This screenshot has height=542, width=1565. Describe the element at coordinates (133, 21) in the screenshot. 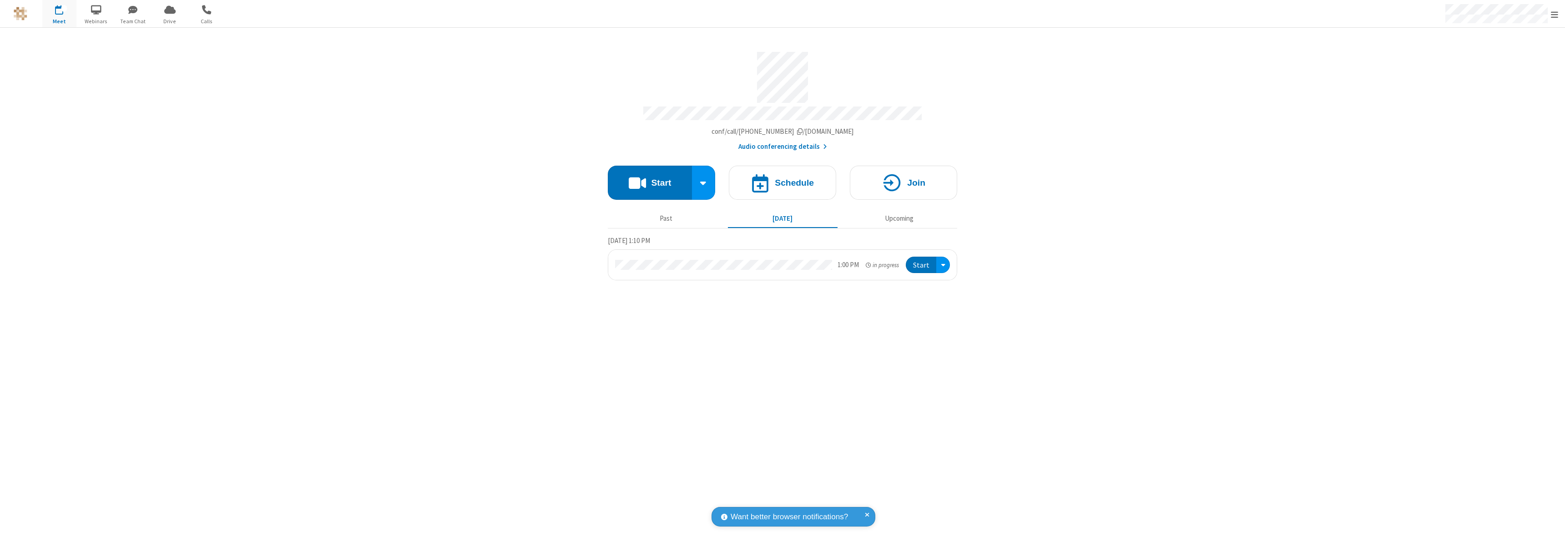

I see `span: Team Chat` at that location.